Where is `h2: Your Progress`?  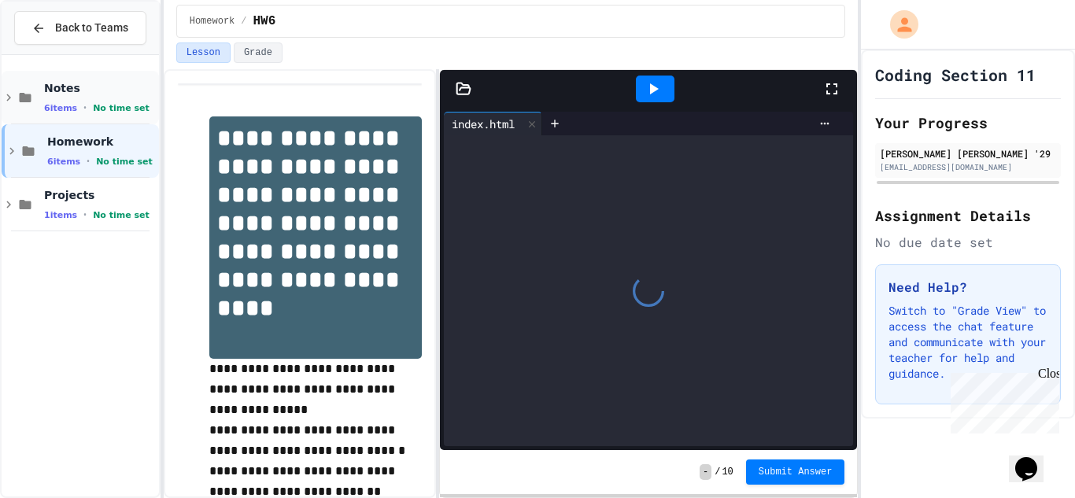
h2: Your Progress is located at coordinates (968, 123).